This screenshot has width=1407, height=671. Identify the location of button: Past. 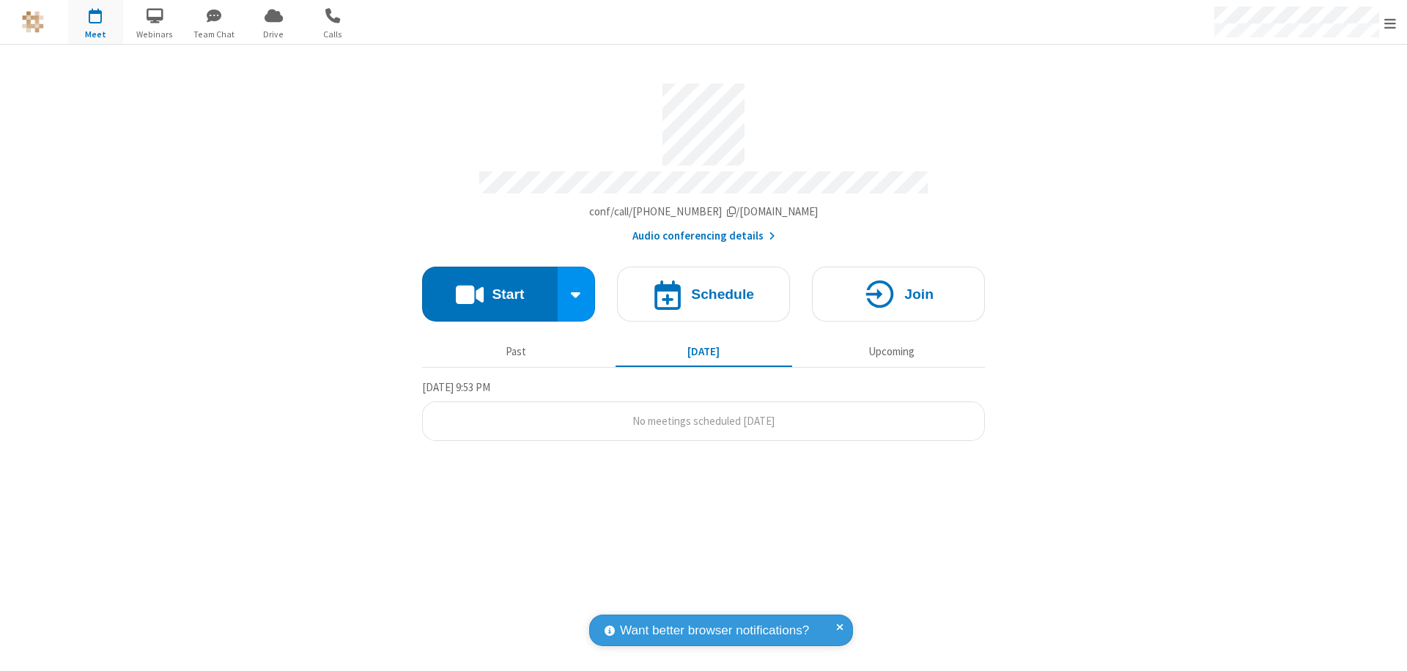
(516, 352).